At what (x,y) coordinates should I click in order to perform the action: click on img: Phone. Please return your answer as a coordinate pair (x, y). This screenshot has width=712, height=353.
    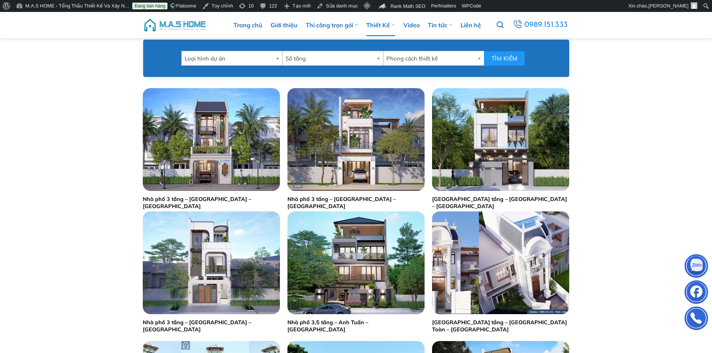
    Looking at the image, I should click on (696, 320).